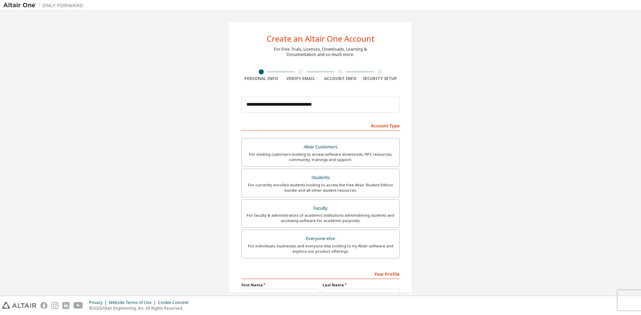  Describe the element at coordinates (320, 188) in the screenshot. I see `div: For currently enrolled students looking to access the free Altair Student Edition bundle and all ...` at that location.